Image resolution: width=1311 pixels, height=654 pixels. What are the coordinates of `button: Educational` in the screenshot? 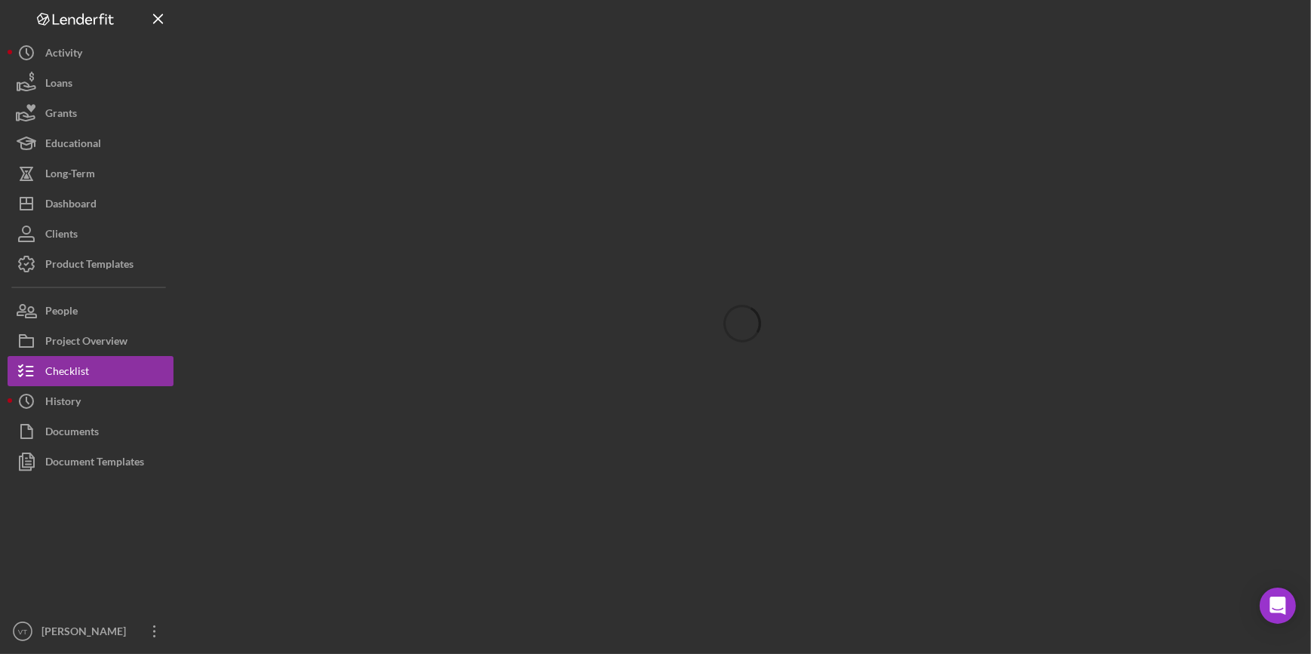 It's located at (91, 143).